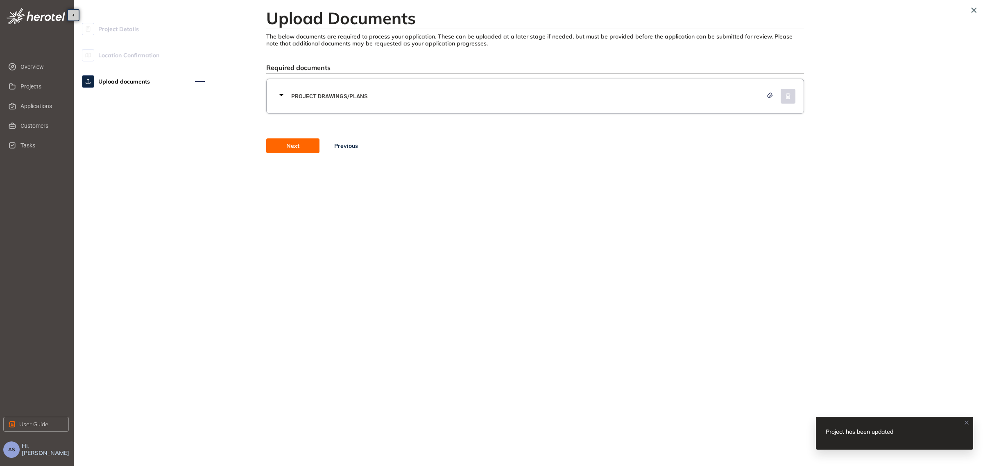 The width and height of the screenshot is (983, 466). Describe the element at coordinates (41, 86) in the screenshot. I see `span: Projects` at that location.